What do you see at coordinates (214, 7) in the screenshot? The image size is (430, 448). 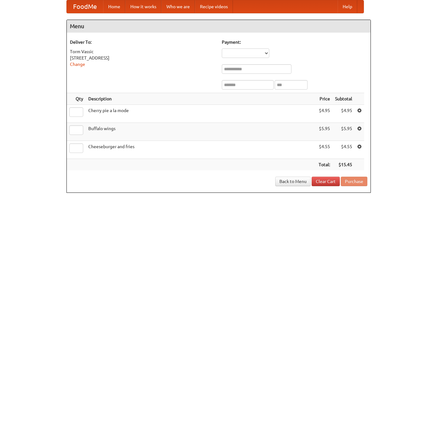 I see `a: Recipe videos` at bounding box center [214, 7].